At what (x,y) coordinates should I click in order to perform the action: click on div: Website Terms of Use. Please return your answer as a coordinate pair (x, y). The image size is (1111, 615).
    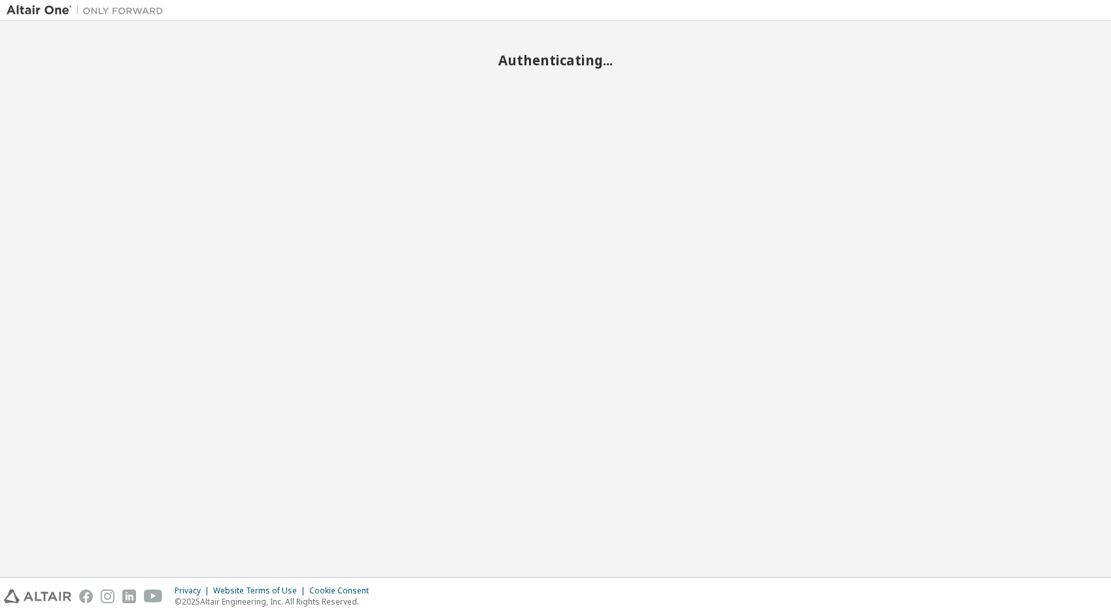
    Looking at the image, I should click on (261, 591).